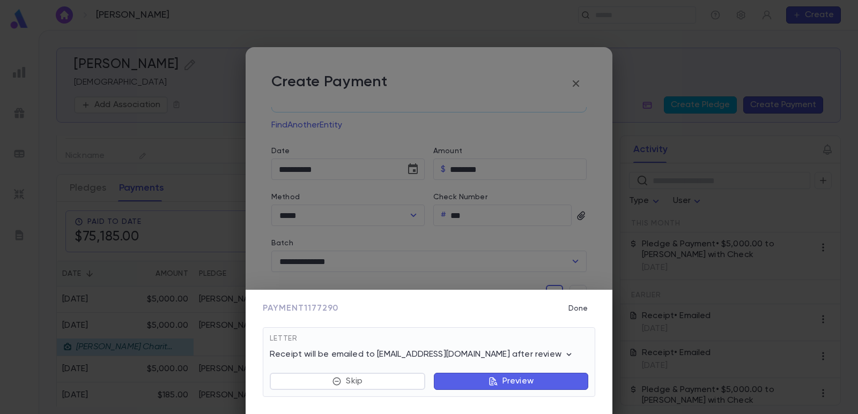 This screenshot has width=858, height=414. Describe the element at coordinates (511, 382) in the screenshot. I see `button: Preview` at that location.